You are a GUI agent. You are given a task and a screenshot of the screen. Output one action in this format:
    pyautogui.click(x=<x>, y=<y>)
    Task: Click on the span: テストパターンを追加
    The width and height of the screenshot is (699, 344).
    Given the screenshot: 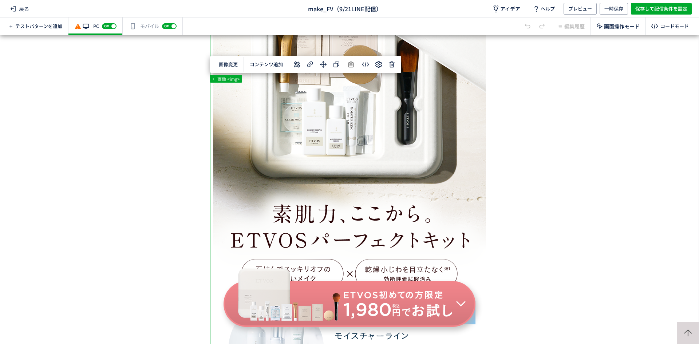 What is the action you would take?
    pyautogui.click(x=39, y=26)
    